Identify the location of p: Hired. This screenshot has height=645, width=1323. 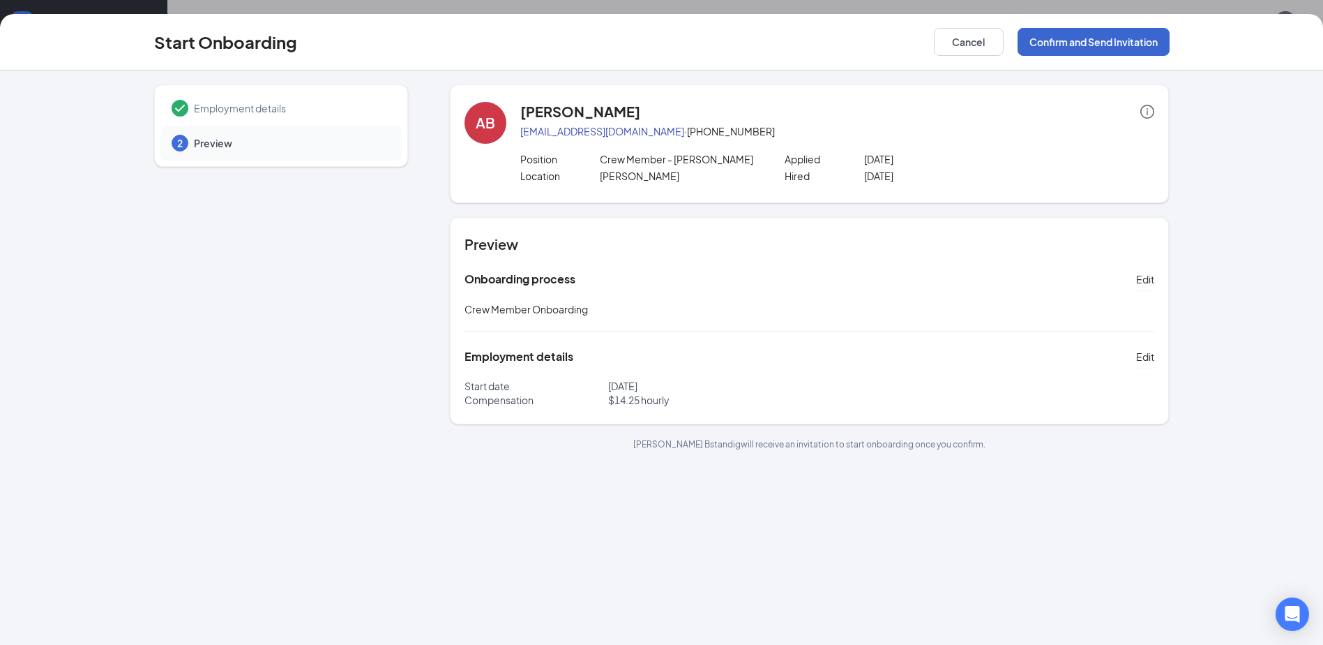
(825, 176).